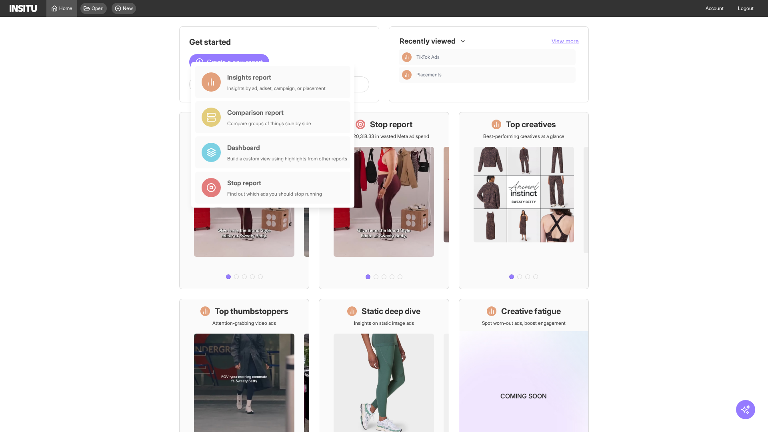 The height and width of the screenshot is (432, 768). What do you see at coordinates (274, 194) in the screenshot?
I see `div: Find out which ads you should stop running` at bounding box center [274, 194].